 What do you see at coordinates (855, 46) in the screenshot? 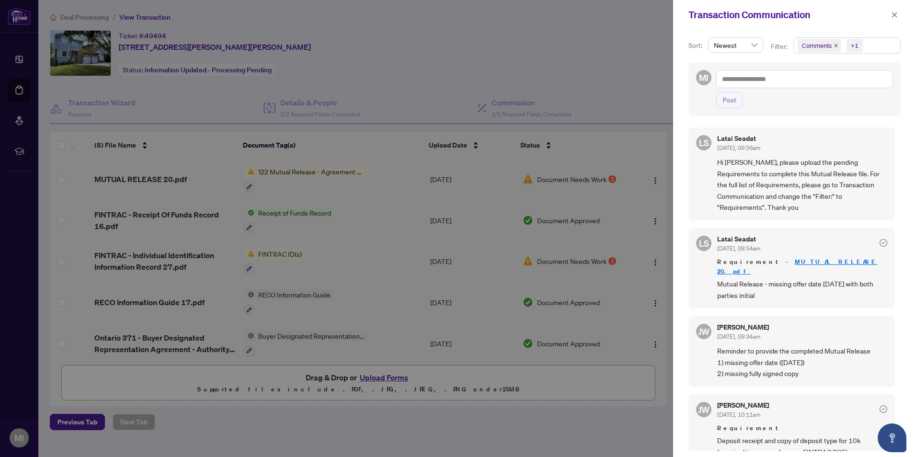
I see `div: +1` at bounding box center [855, 46].